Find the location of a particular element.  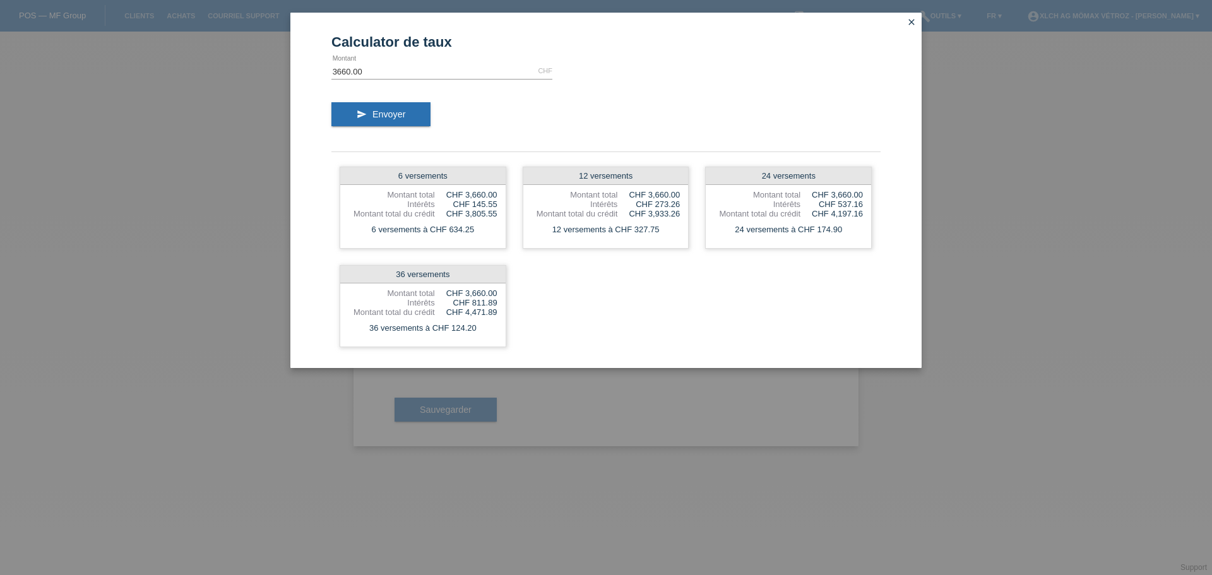

div: CHF is located at coordinates (545, 71).